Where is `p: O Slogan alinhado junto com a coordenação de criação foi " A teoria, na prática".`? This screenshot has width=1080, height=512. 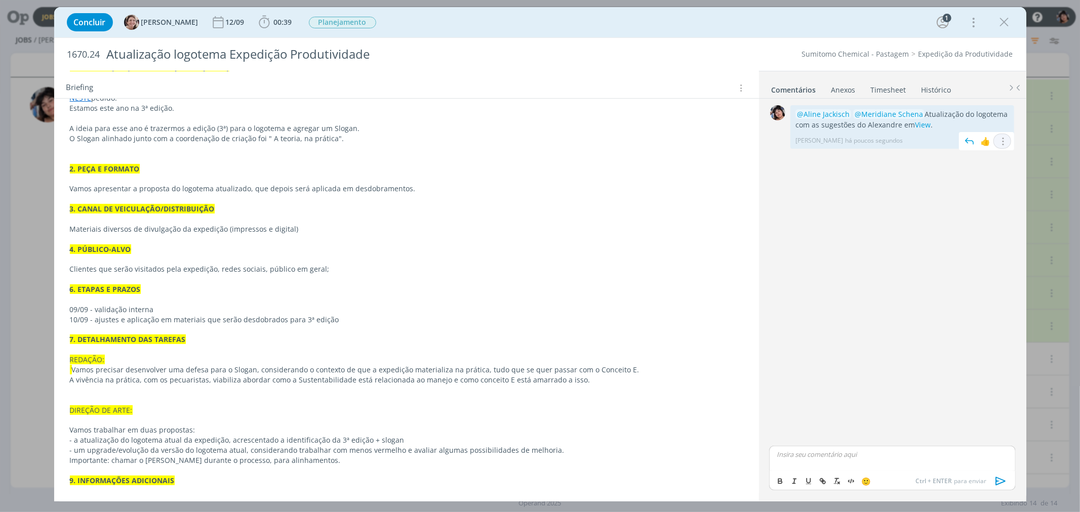 p: O Slogan alinhado junto com a coordenação de criação foi " A teoria, na prática". is located at coordinates (406, 139).